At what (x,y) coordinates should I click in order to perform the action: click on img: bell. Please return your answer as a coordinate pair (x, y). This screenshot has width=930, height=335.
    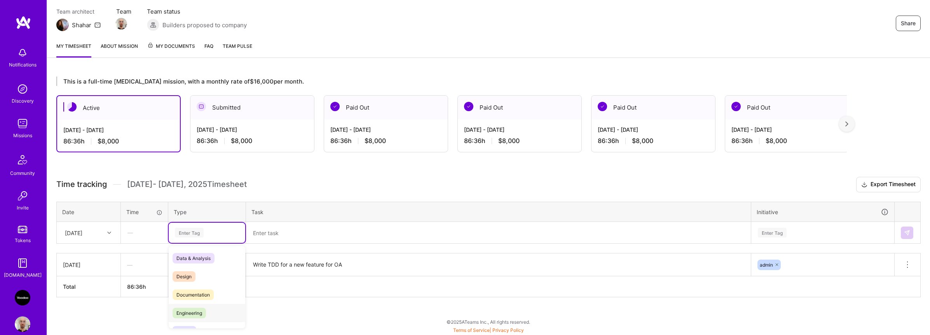
    Looking at the image, I should click on (23, 53).